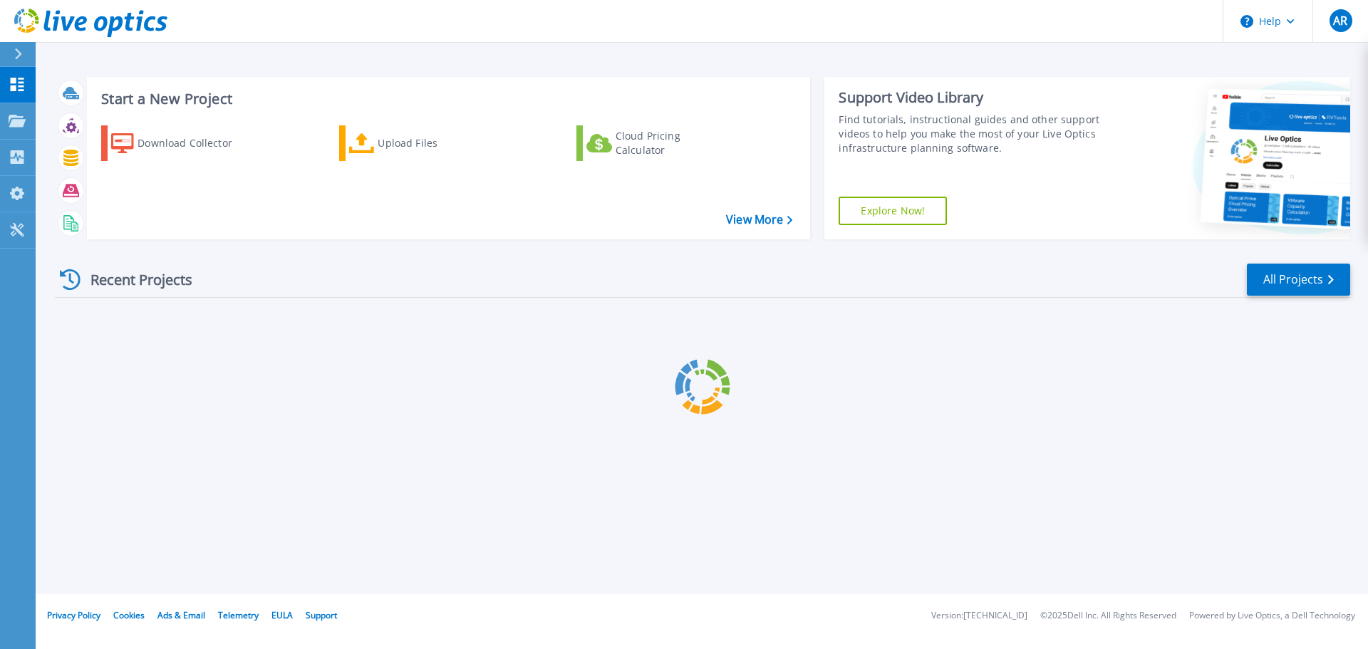 This screenshot has height=649, width=1368. Describe the element at coordinates (73, 615) in the screenshot. I see `a: Privacy Policy` at that location.